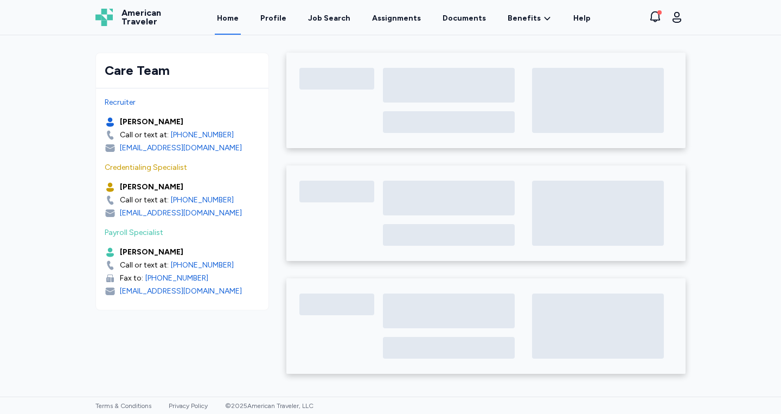  Describe the element at coordinates (104, 17) in the screenshot. I see `img: Logo` at that location.